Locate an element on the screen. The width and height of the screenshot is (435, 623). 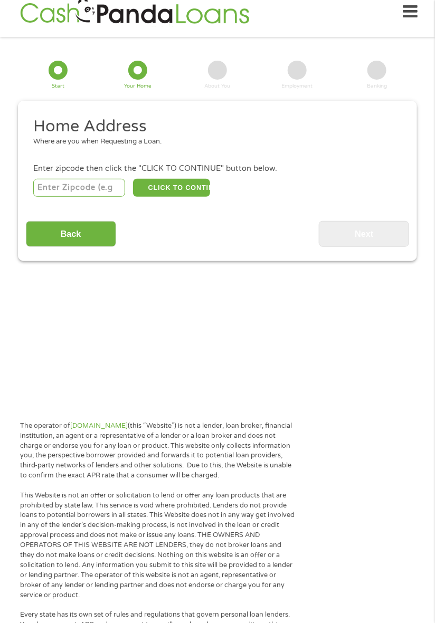
div: Your Home is located at coordinates (138, 86).